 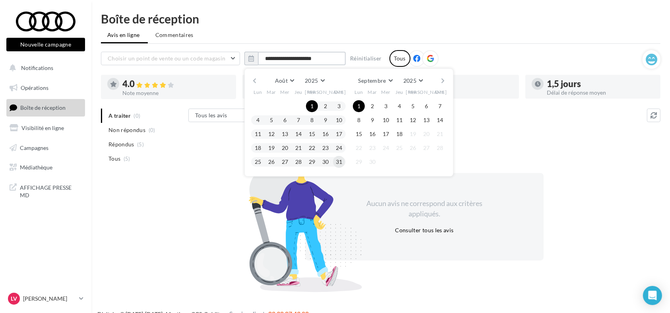 What do you see at coordinates (42, 127) in the screenshot?
I see `span: Visibilité en ligne` at bounding box center [42, 127].